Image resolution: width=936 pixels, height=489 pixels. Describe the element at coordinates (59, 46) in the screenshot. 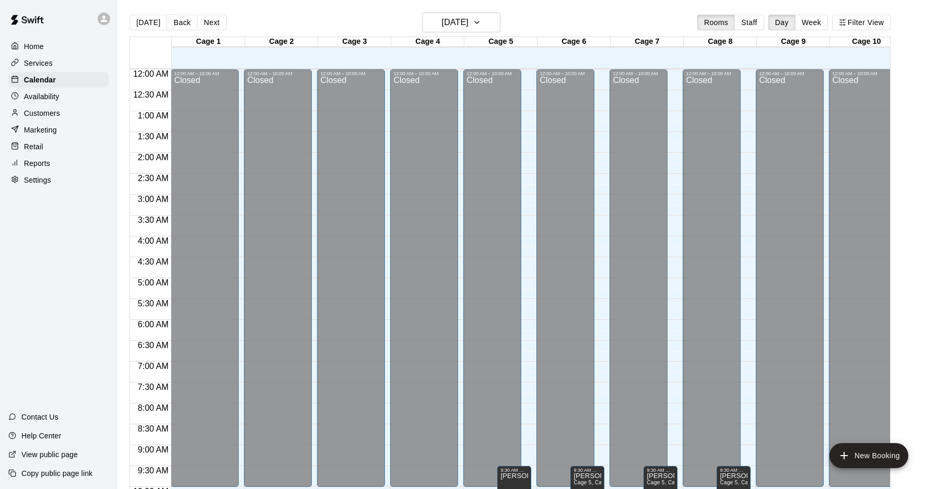

I see `div: Home` at that location.